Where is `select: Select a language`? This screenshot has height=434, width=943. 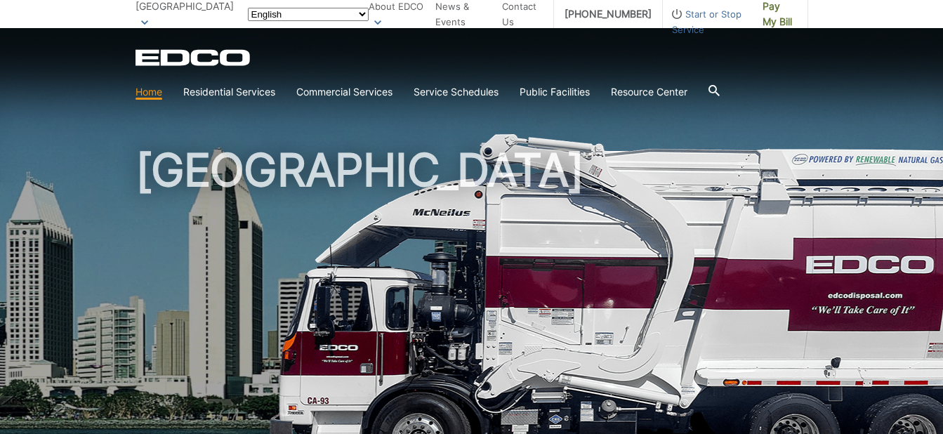
select: Select a language is located at coordinates (308, 14).